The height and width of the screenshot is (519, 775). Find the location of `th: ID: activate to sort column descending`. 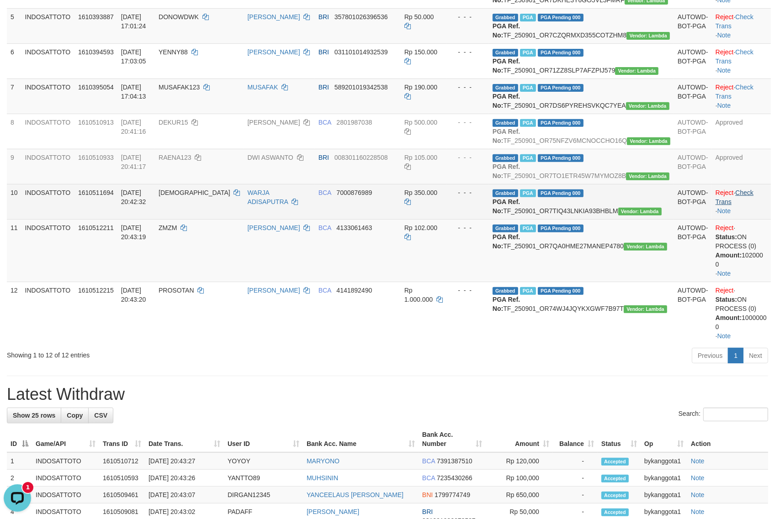

th: ID: activate to sort column descending is located at coordinates (19, 439).